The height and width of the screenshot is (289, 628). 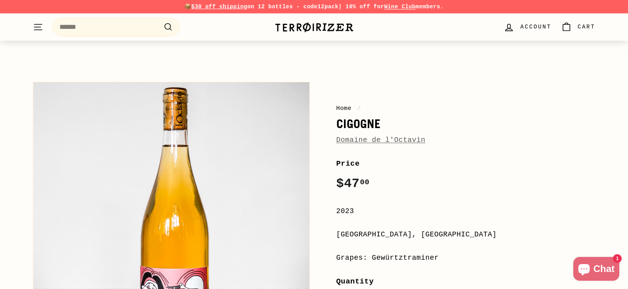 What do you see at coordinates (466, 211) in the screenshot?
I see `div: 2023` at bounding box center [466, 211].